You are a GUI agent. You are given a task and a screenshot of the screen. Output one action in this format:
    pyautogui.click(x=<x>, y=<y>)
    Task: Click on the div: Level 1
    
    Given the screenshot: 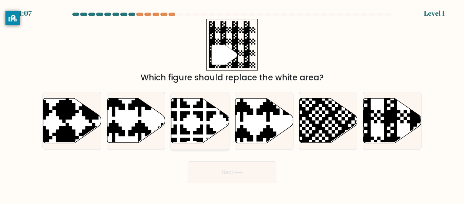 What is the action you would take?
    pyautogui.click(x=435, y=13)
    